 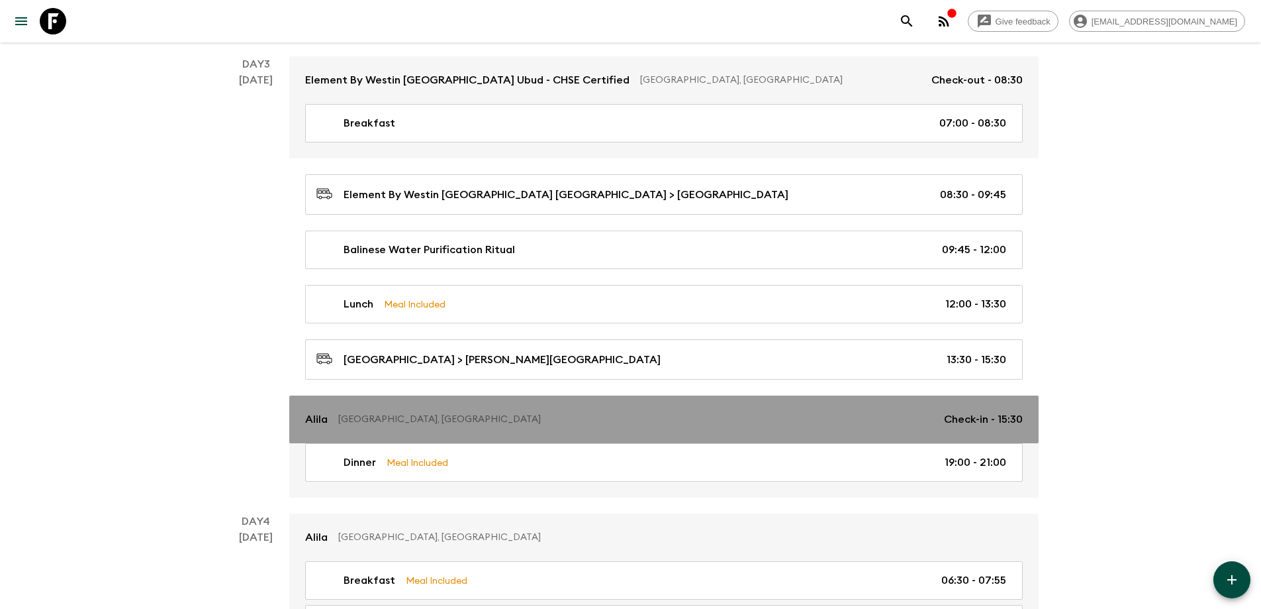 What do you see at coordinates (256, 521) in the screenshot?
I see `p: Day 4` at bounding box center [256, 521].